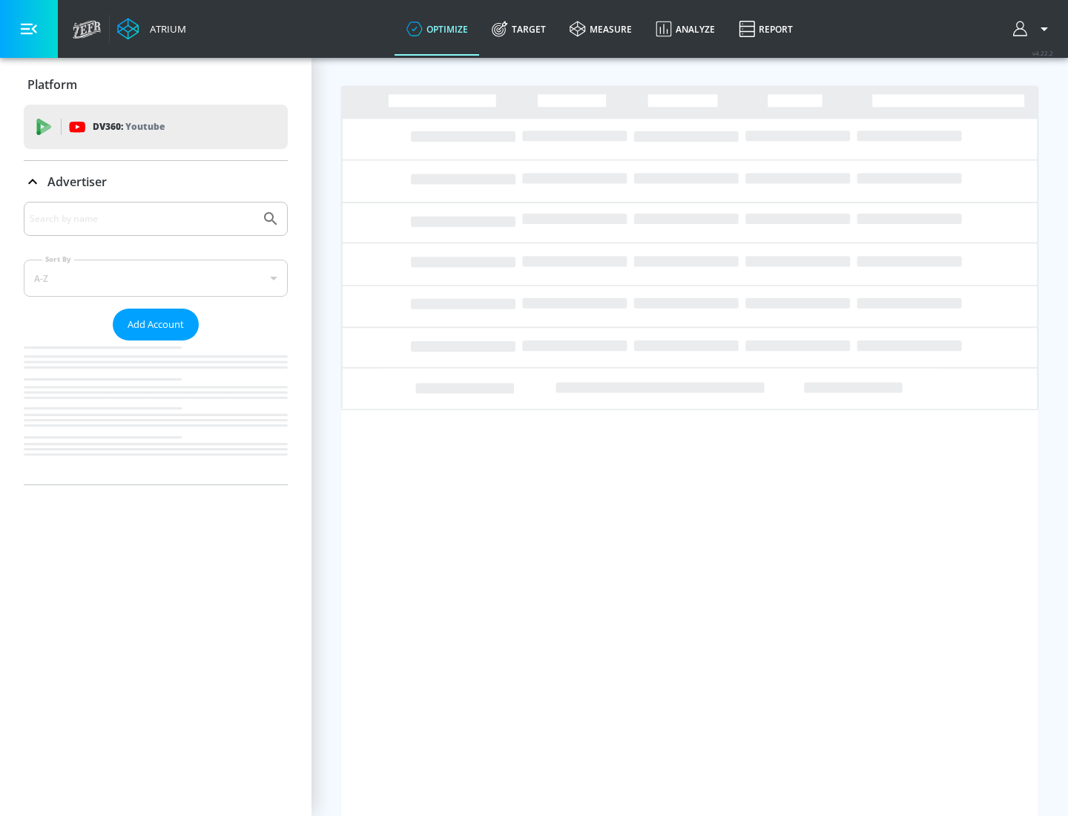  Describe the element at coordinates (58, 259) in the screenshot. I see `label: Sort By` at that location.